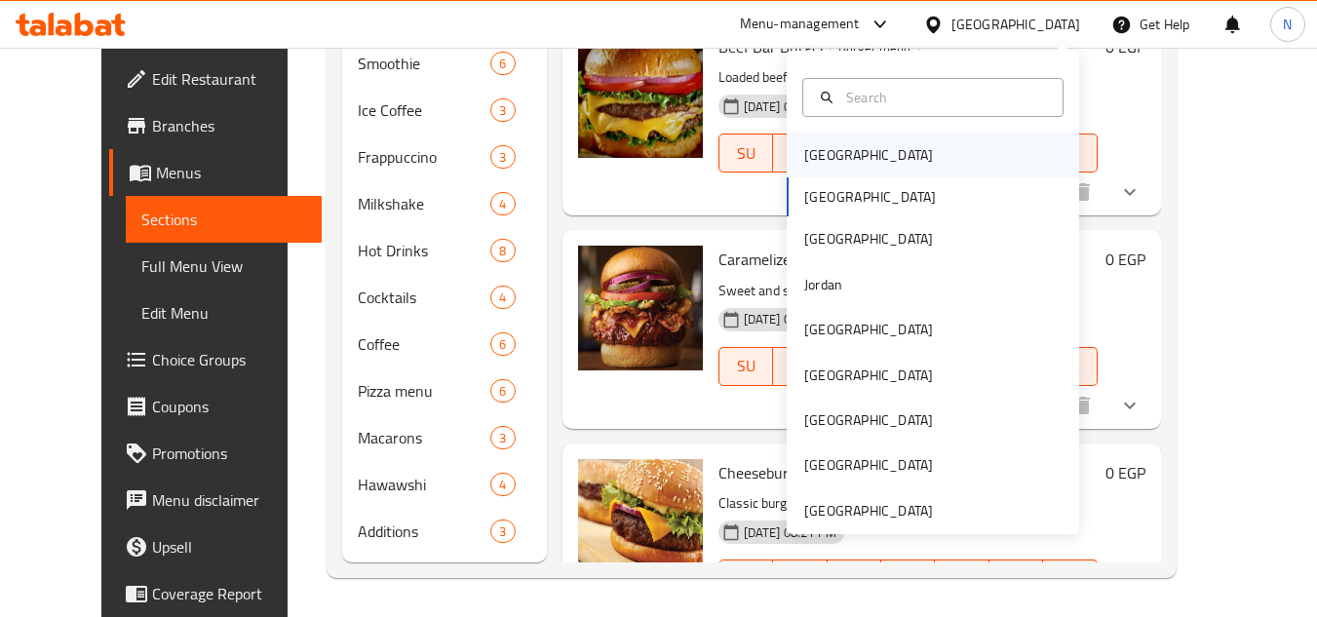 The image size is (1317, 617). What do you see at coordinates (424, 531) in the screenshot?
I see `span: Additions` at bounding box center [424, 531].